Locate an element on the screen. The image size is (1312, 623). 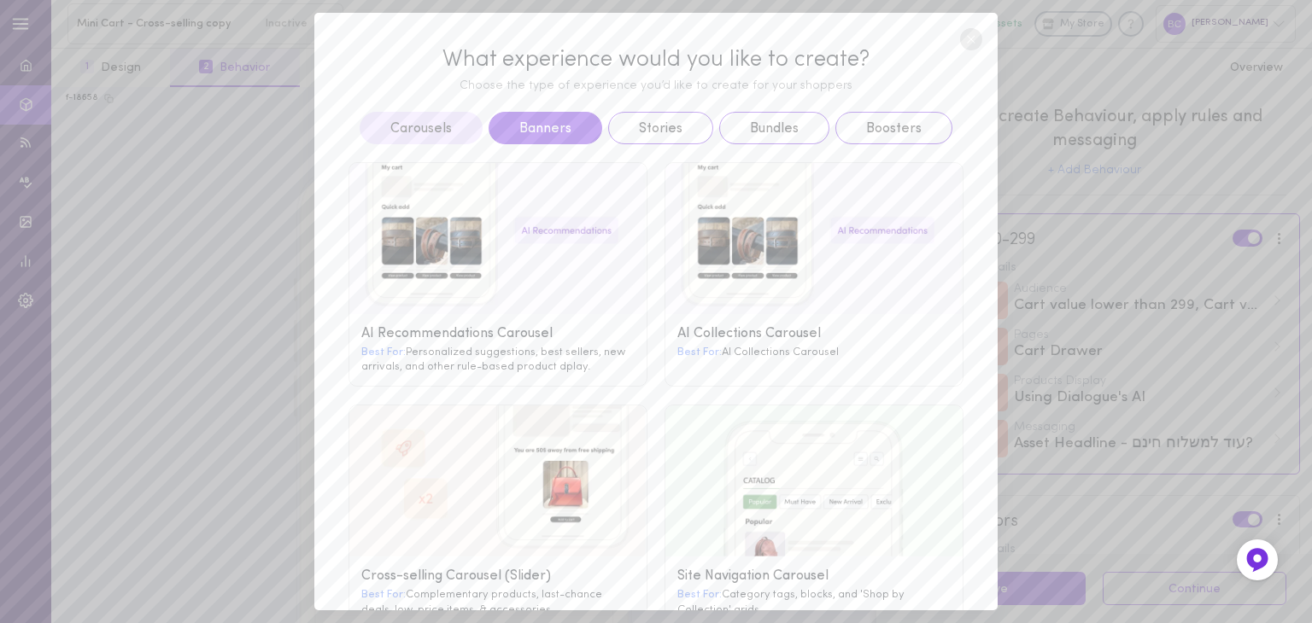
div: Category tags, blocks, and 'Shop by Collection' grids. is located at coordinates (814, 602).